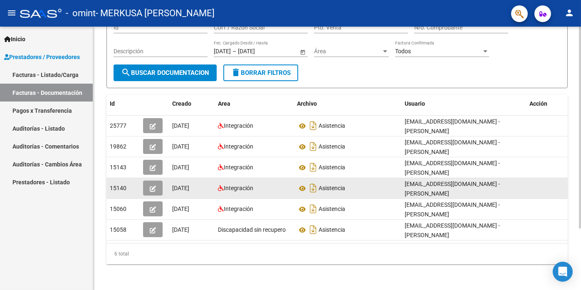 This screenshot has width=581, height=290. What do you see at coordinates (112, 104) in the screenshot?
I see `span: Id` at bounding box center [112, 104].